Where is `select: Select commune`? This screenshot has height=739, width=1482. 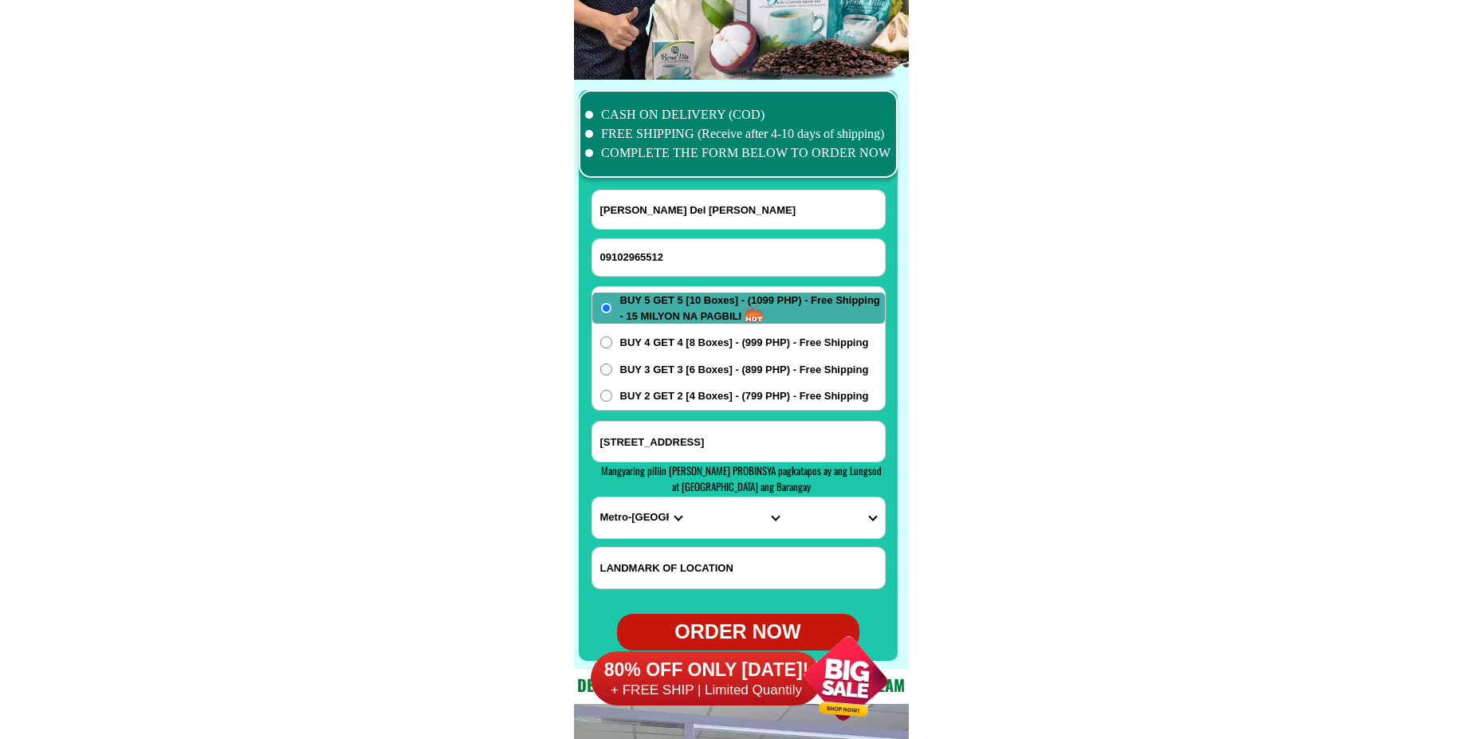 select: Select commune is located at coordinates (835, 517).